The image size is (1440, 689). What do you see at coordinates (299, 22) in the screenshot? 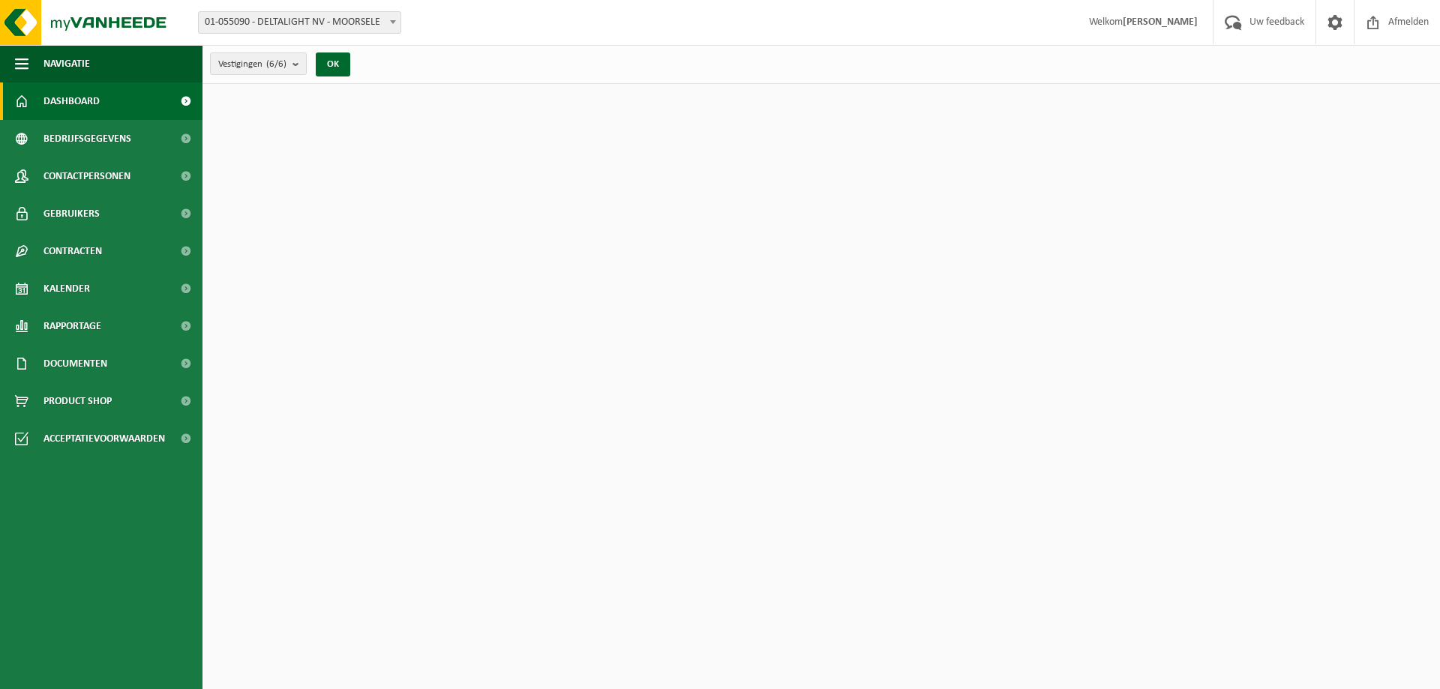
I see `span: 01-055090 - DELTALIGHT NV - MOORSELE` at bounding box center [299, 22].